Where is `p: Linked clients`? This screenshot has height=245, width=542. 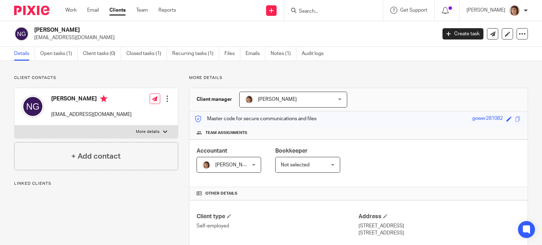
p: Linked clients is located at coordinates (96, 184).